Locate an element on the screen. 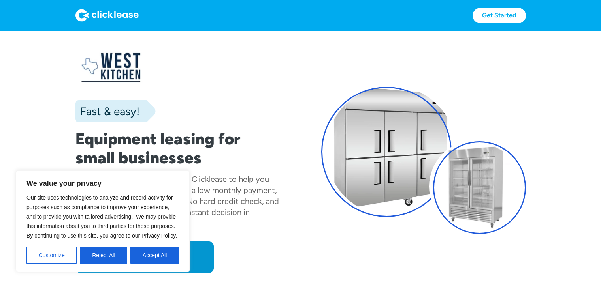 Image resolution: width=601 pixels, height=288 pixels. div: Fast & easy! is located at coordinates (107, 111).